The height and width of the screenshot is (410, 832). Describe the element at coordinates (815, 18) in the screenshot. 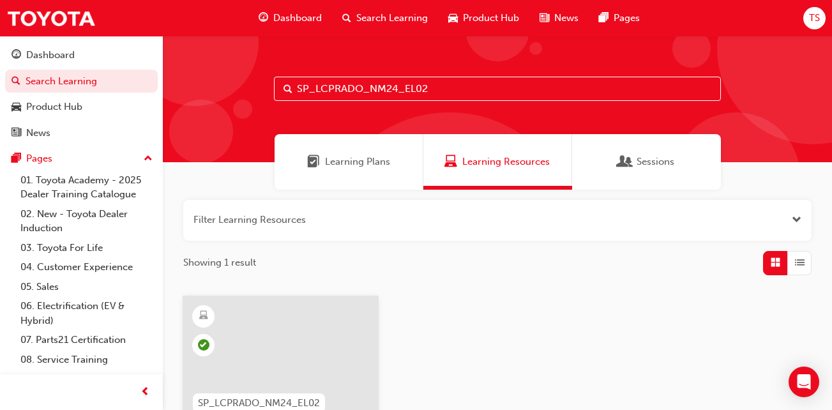

I see `button: TS` at that location.